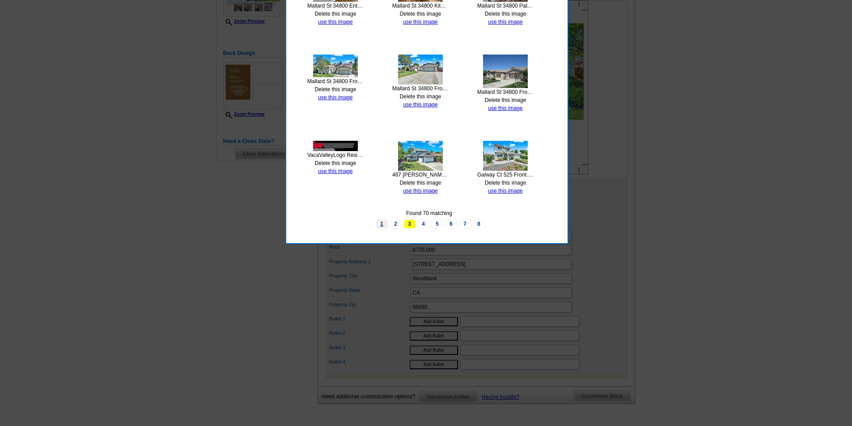  Describe the element at coordinates (423, 224) in the screenshot. I see `a: 4` at that location.